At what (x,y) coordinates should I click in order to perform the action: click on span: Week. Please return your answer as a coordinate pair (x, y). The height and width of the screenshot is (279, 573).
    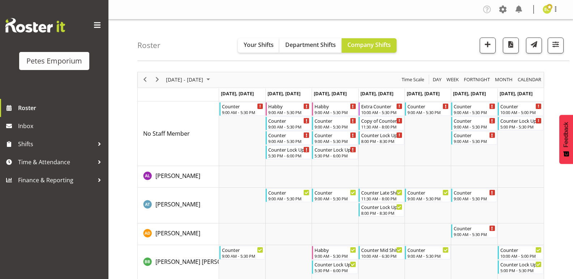
    Looking at the image, I should click on (452, 79).